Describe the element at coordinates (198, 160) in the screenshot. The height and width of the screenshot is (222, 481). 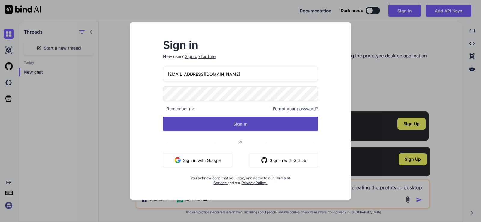
I see `button: Sign in with Google` at that location.